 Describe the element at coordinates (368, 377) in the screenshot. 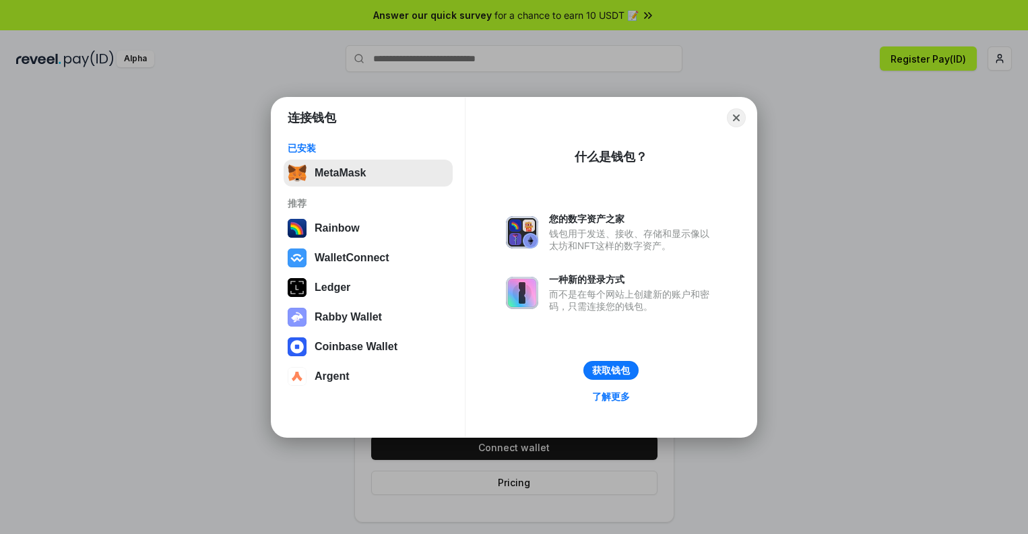

I see `button: Argent` at that location.